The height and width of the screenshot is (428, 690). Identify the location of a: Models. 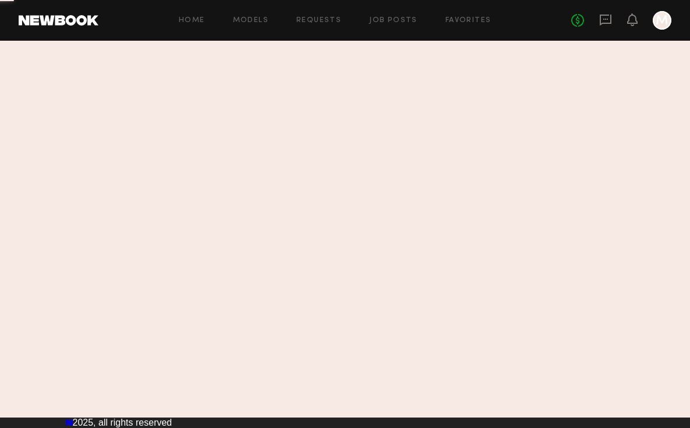
(250, 20).